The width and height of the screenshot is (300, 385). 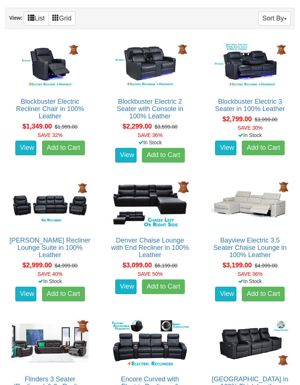 I want to click on a: Blockbuster Electric 3 Seater in 100% Leather, so click(x=249, y=105).